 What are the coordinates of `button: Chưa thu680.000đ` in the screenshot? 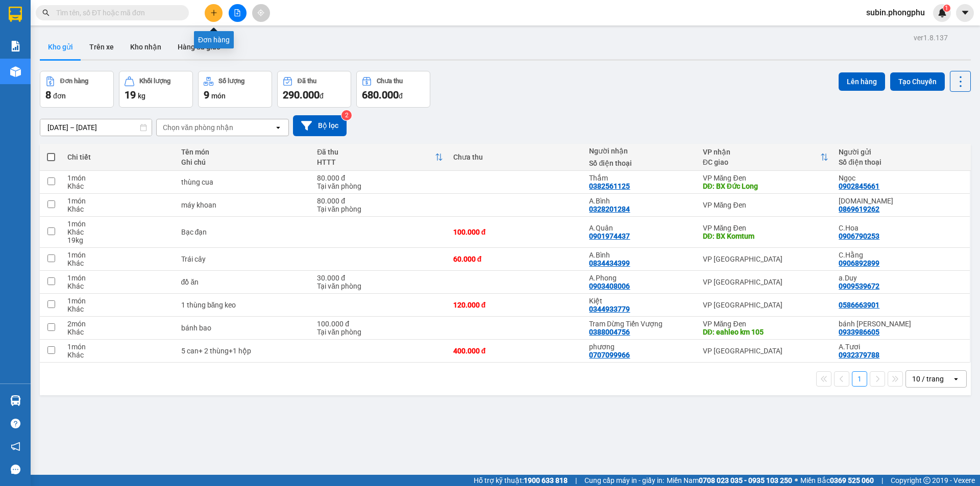 It's located at (393, 89).